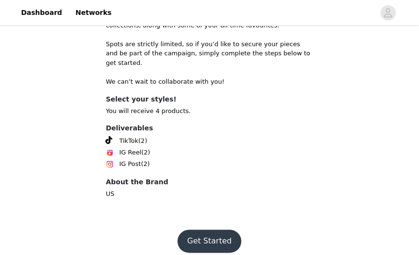 The height and width of the screenshot is (255, 419). What do you see at coordinates (110, 164) in the screenshot?
I see `img: Instagram Icon` at bounding box center [110, 164].